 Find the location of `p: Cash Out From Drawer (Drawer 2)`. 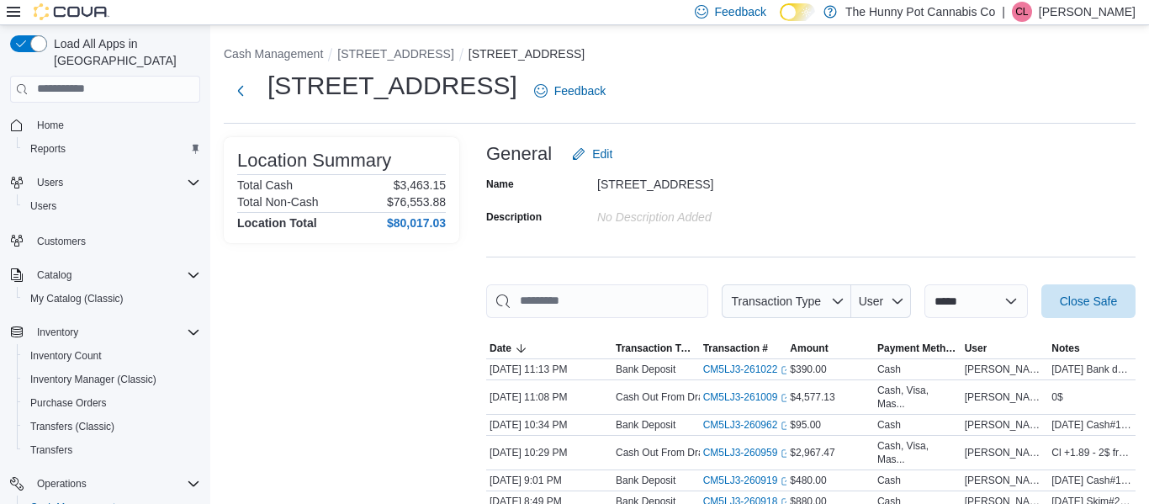

p: Cash Out From Drawer (Drawer 2) is located at coordinates (693, 452).